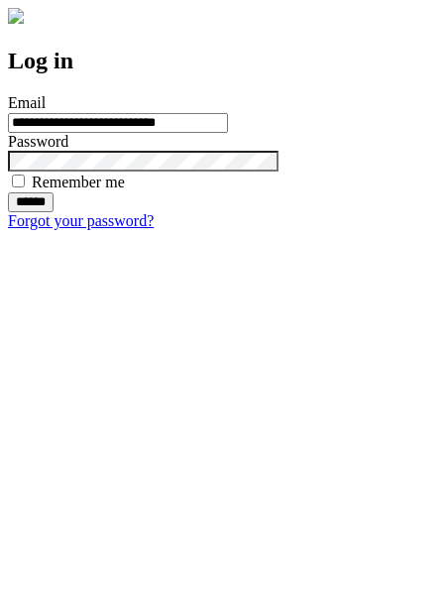  What do you see at coordinates (80, 220) in the screenshot?
I see `a: Forgot your password?` at bounding box center [80, 220].